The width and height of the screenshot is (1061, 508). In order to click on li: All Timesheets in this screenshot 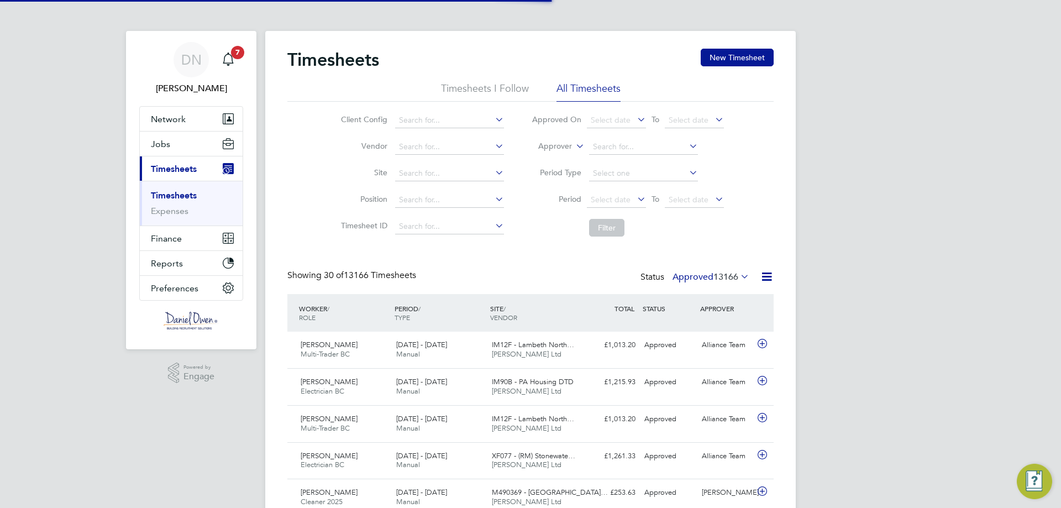, I will do `click(589, 92)`.